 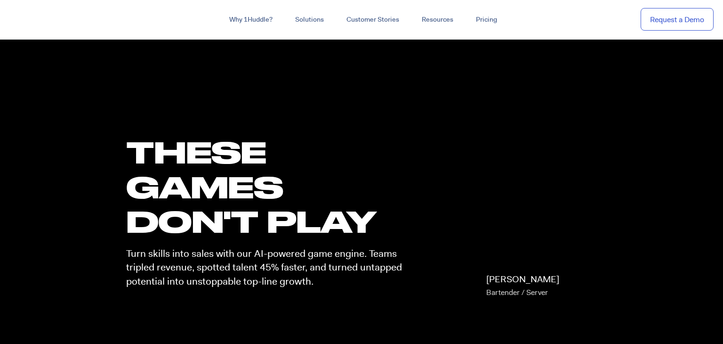 I want to click on a: Solutions, so click(x=309, y=20).